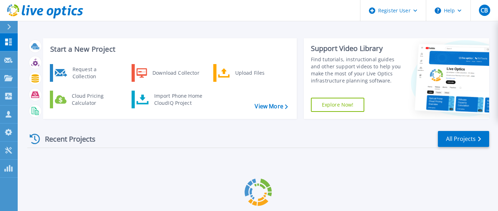 The height and width of the screenshot is (211, 498). What do you see at coordinates (95, 73) in the screenshot?
I see `div: Request a Collection` at bounding box center [95, 73].